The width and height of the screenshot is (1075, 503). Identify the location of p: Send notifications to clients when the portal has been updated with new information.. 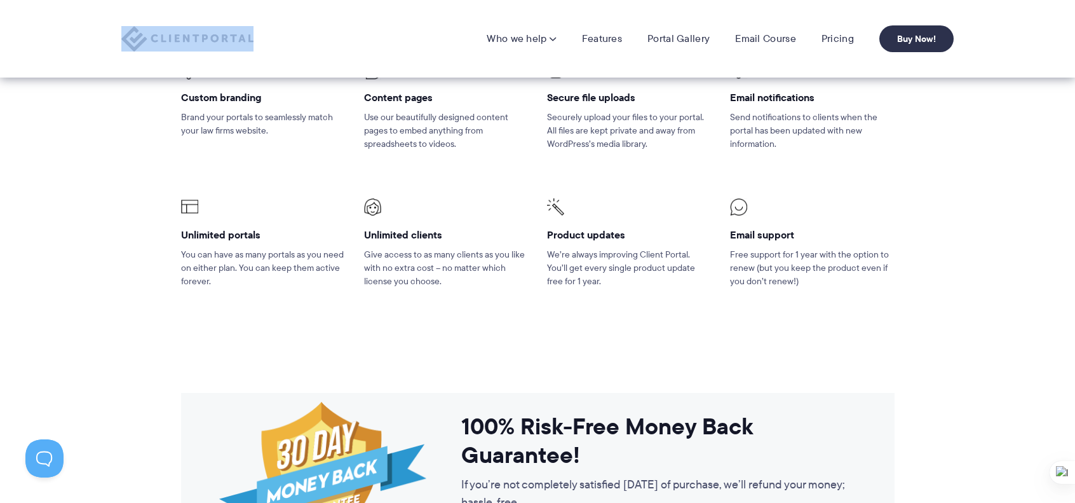
(812, 130).